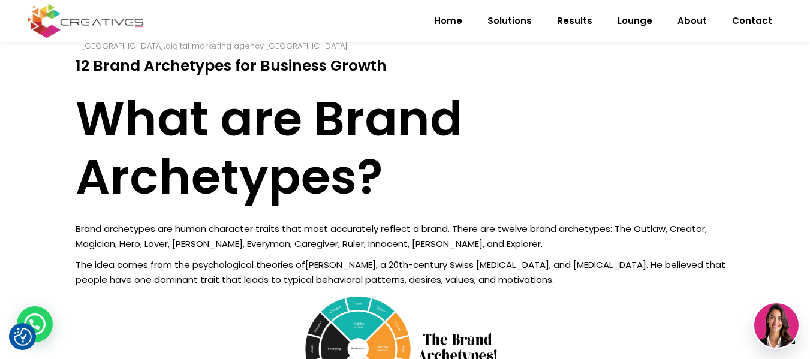 This screenshot has height=359, width=810. I want to click on img: Revisit consent button, so click(23, 337).